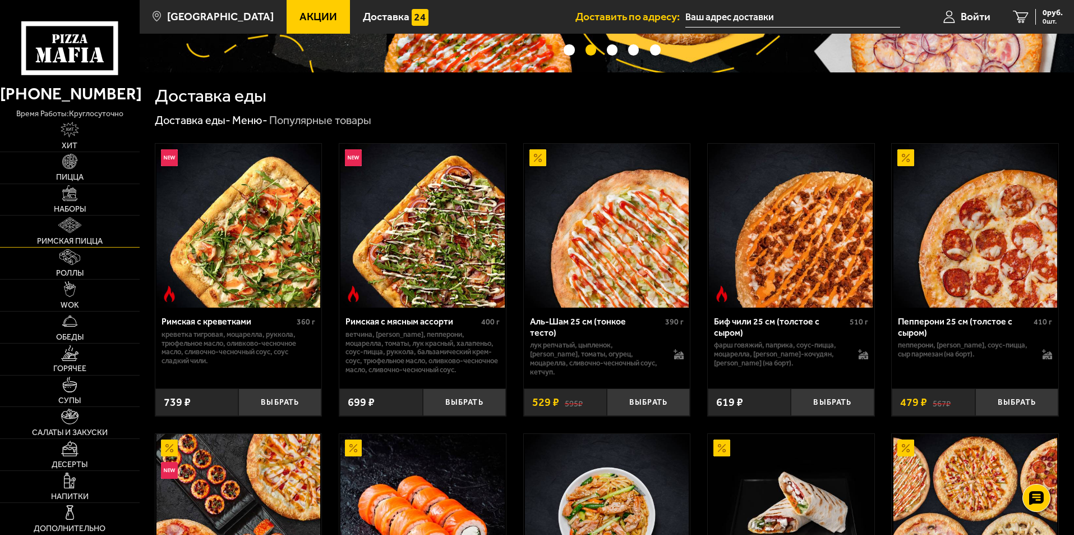 This screenshot has width=1074, height=535. Describe the element at coordinates (546, 402) in the screenshot. I see `span: 529 ₽` at that location.